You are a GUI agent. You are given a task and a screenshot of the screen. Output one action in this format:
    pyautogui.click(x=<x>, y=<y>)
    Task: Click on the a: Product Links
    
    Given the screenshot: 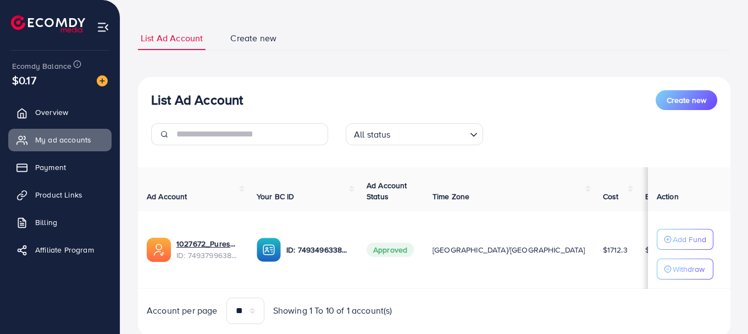 What is the action you would take?
    pyautogui.click(x=60, y=195)
    